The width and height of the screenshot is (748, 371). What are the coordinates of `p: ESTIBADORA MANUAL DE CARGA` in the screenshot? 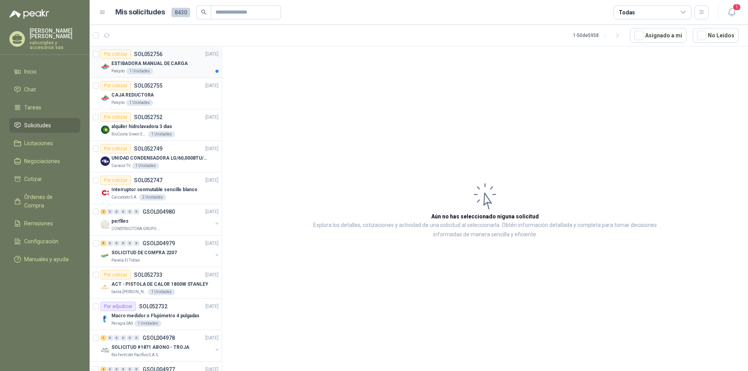 It's located at (150, 63).